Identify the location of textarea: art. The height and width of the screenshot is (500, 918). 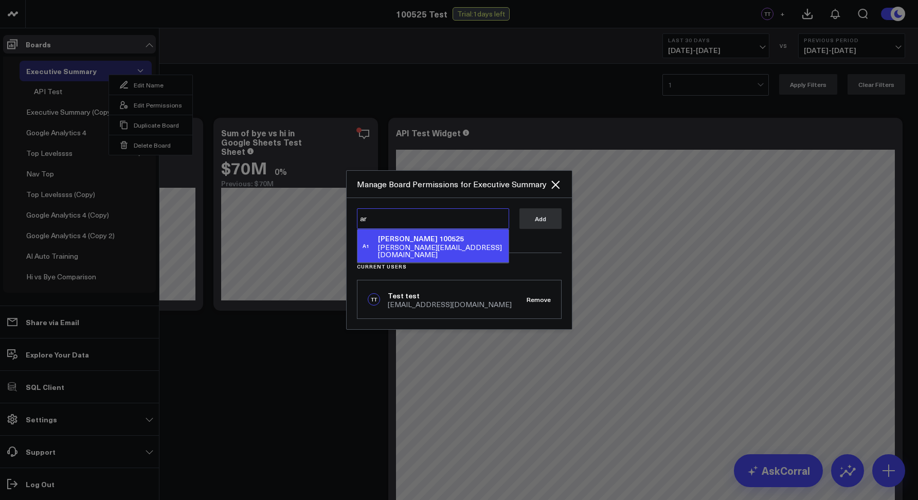
(433, 218).